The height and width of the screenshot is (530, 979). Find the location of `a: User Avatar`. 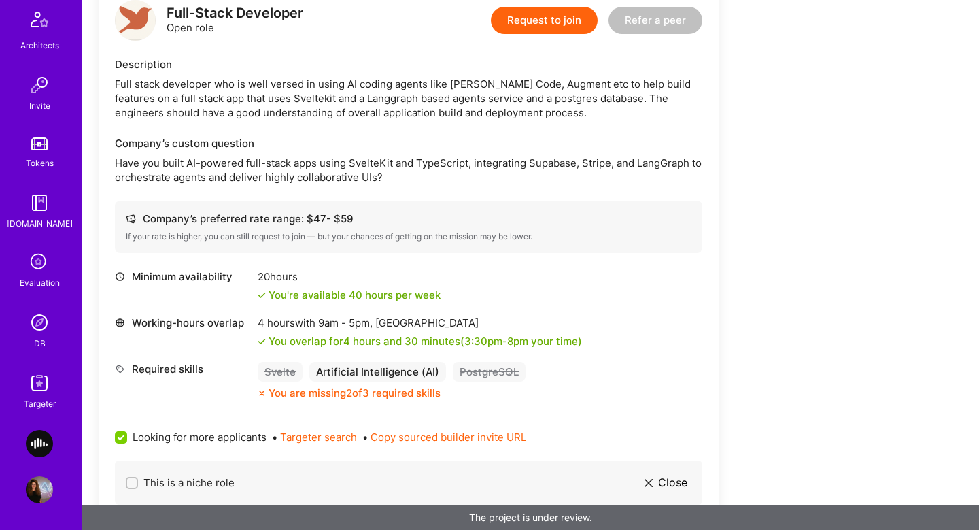

a: User Avatar is located at coordinates (39, 490).